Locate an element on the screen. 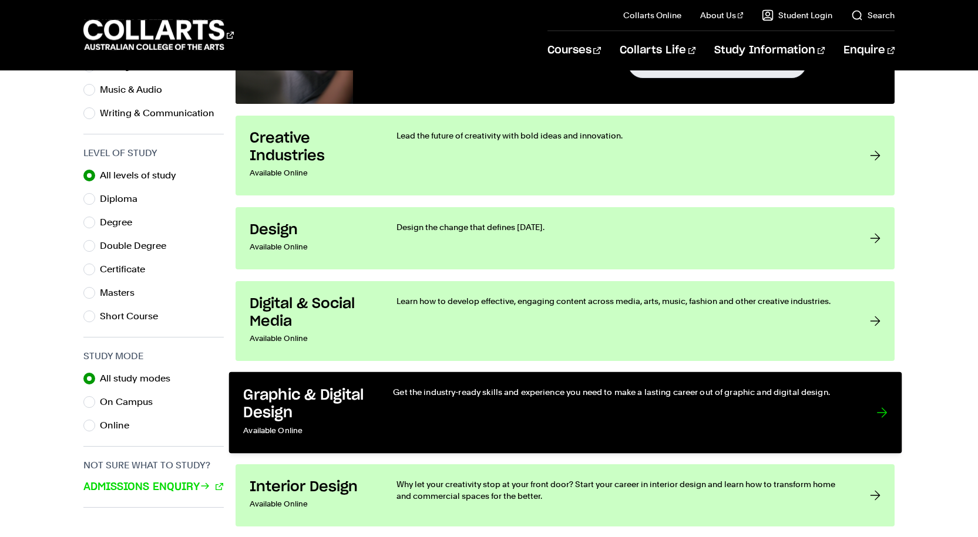 This screenshot has height=537, width=978. p: Why let your creativity stop at your front door? Start your career in interior design and learn h... is located at coordinates (621, 490).